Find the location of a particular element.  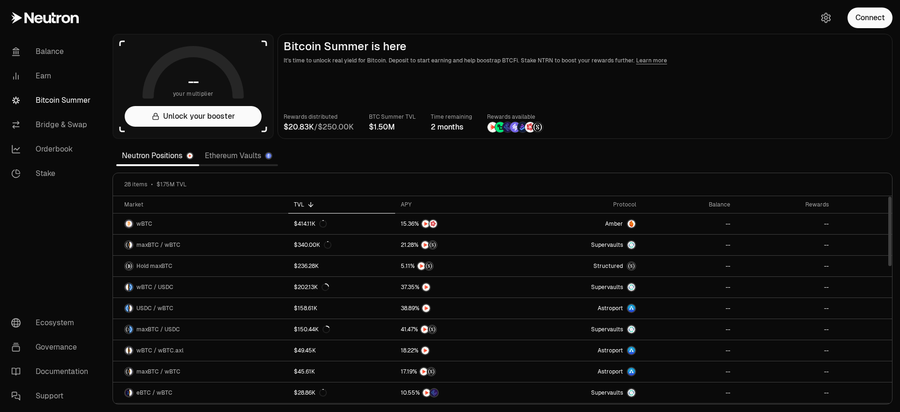

a: $45.61K is located at coordinates (342, 371).